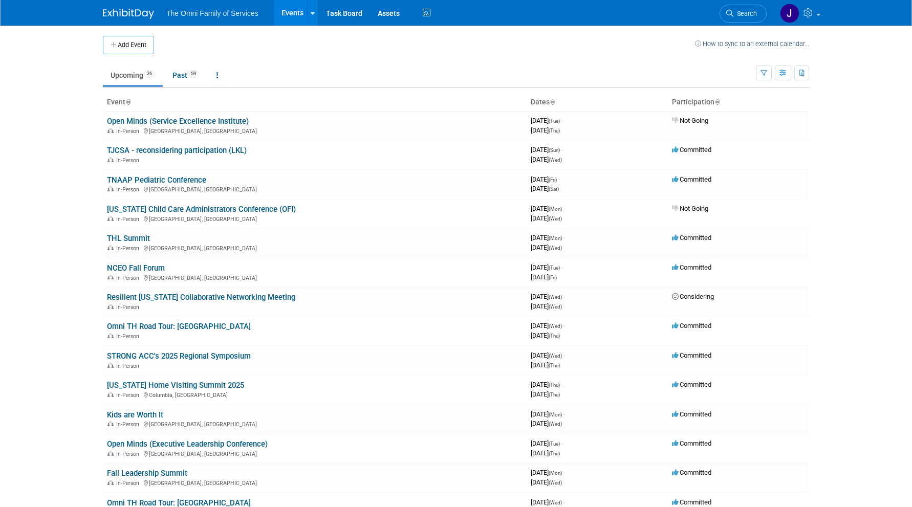 This screenshot has height=507, width=912. What do you see at coordinates (149, 74) in the screenshot?
I see `span: 26` at bounding box center [149, 74].